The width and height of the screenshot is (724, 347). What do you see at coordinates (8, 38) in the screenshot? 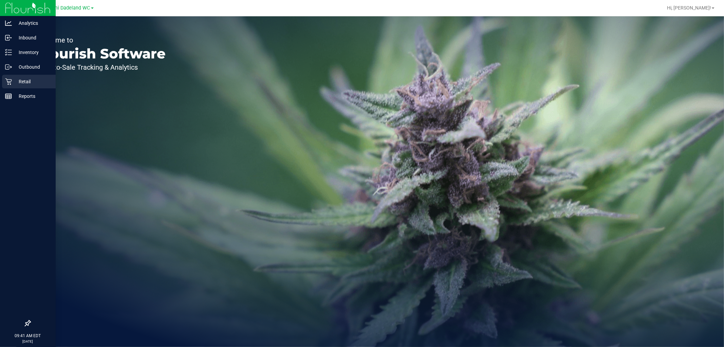
I see `inline-svg: Inbound` at bounding box center [8, 38].